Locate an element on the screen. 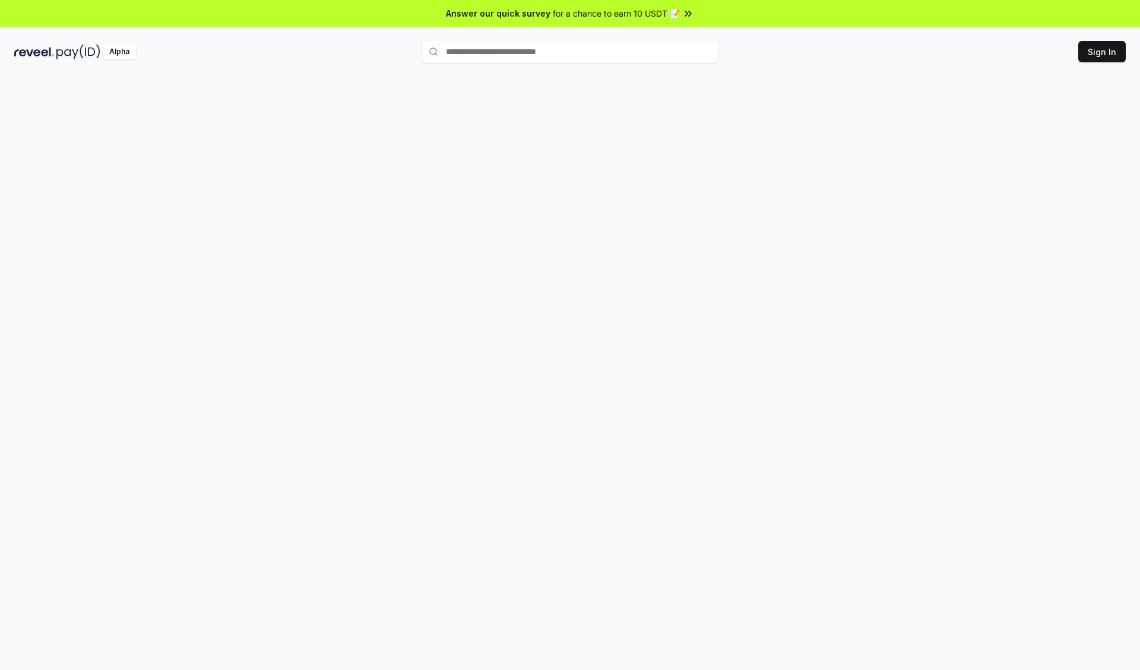 Image resolution: width=1140 pixels, height=670 pixels. button: Sign In is located at coordinates (1102, 52).